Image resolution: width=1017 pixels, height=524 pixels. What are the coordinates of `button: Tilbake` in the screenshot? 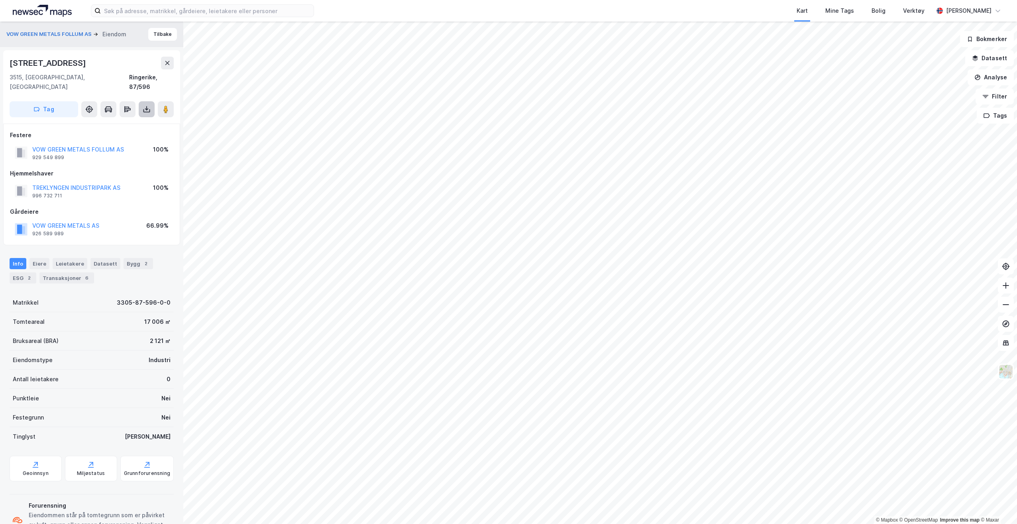 It's located at (163, 34).